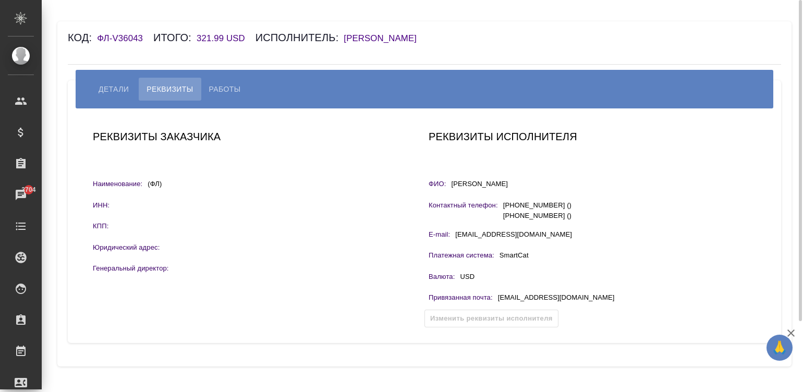  What do you see at coordinates (437, 184) in the screenshot?
I see `p: ФИО:` at bounding box center [437, 184].